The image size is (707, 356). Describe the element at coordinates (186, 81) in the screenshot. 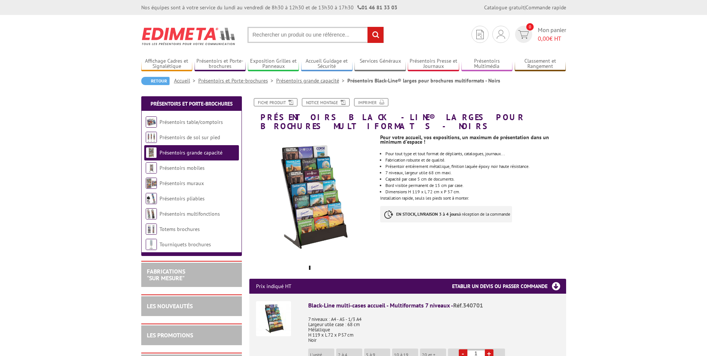

I see `a: Accueil` at that location.